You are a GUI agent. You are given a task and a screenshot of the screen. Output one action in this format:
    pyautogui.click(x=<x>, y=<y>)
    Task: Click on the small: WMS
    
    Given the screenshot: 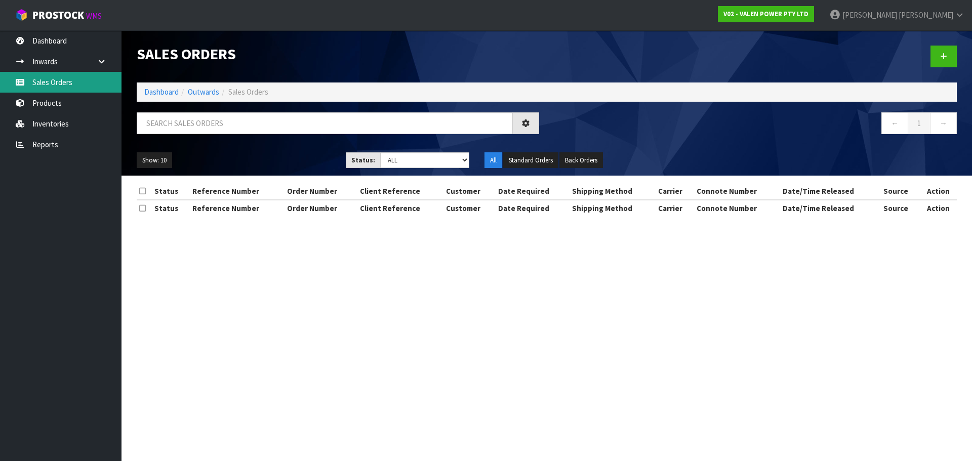 What is the action you would take?
    pyautogui.click(x=94, y=16)
    